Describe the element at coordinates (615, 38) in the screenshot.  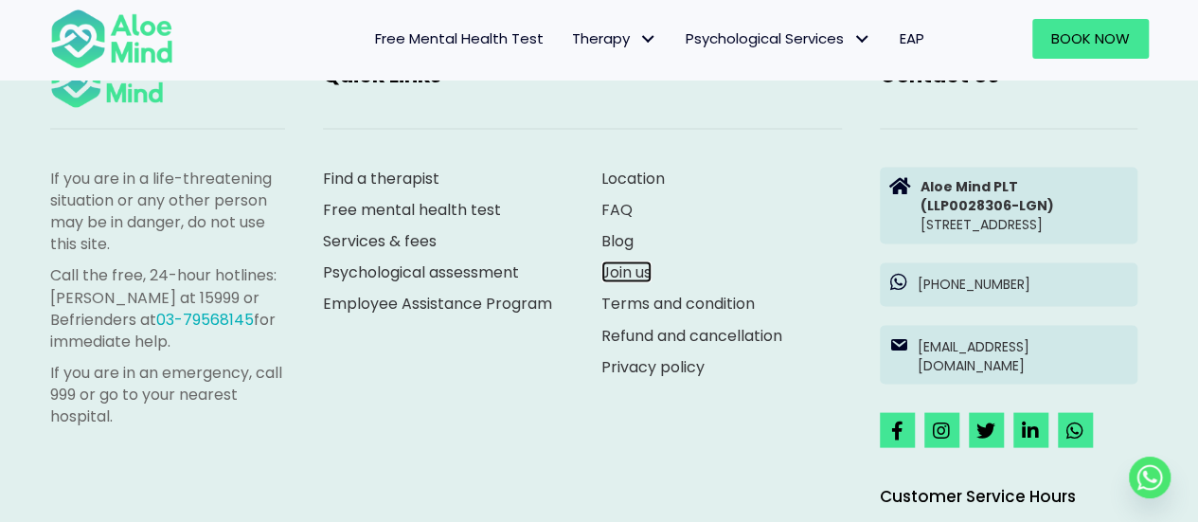
I see `span: Therapy` at that location.